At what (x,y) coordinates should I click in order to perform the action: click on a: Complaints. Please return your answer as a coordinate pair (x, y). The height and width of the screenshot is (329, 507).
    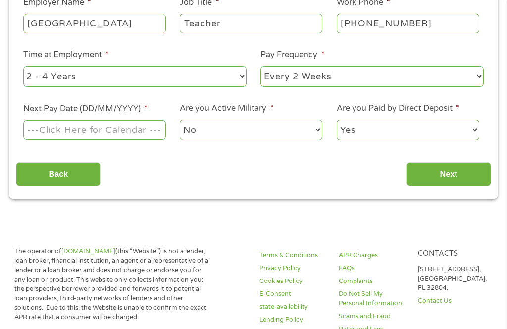
    Looking at the image, I should click on (373, 281).